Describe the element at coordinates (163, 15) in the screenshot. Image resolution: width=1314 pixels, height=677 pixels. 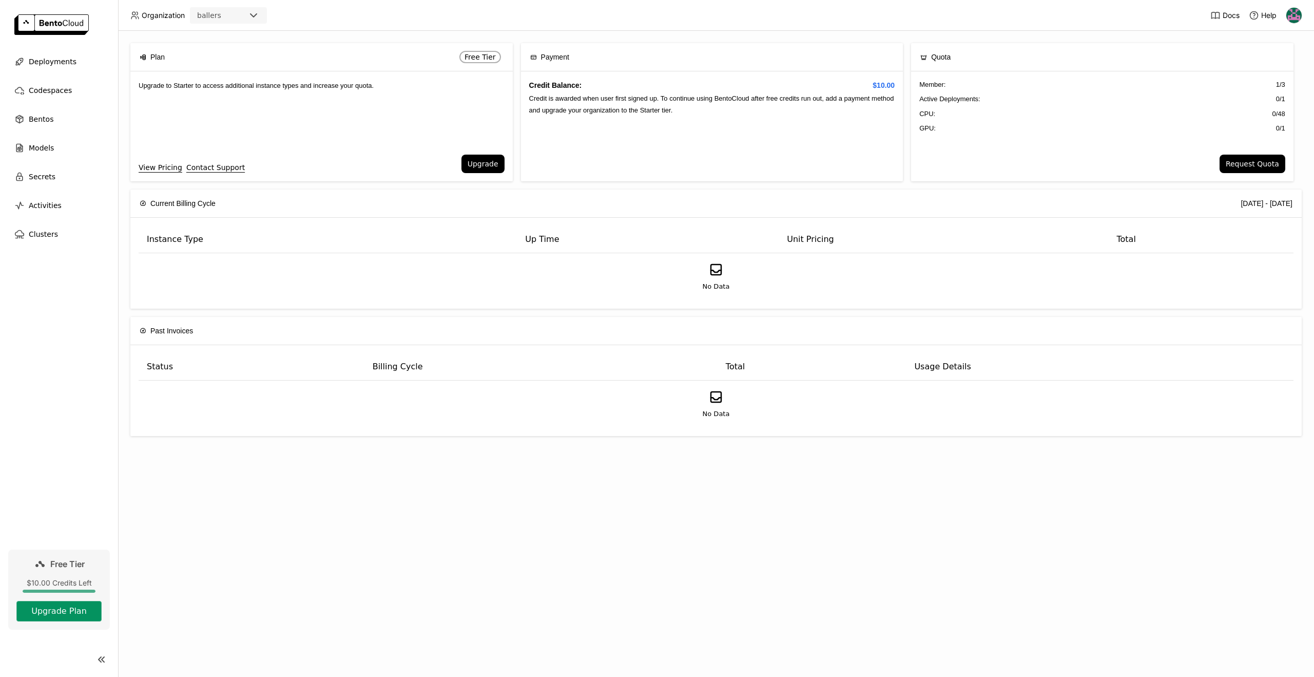
I see `span: Organization` at that location.